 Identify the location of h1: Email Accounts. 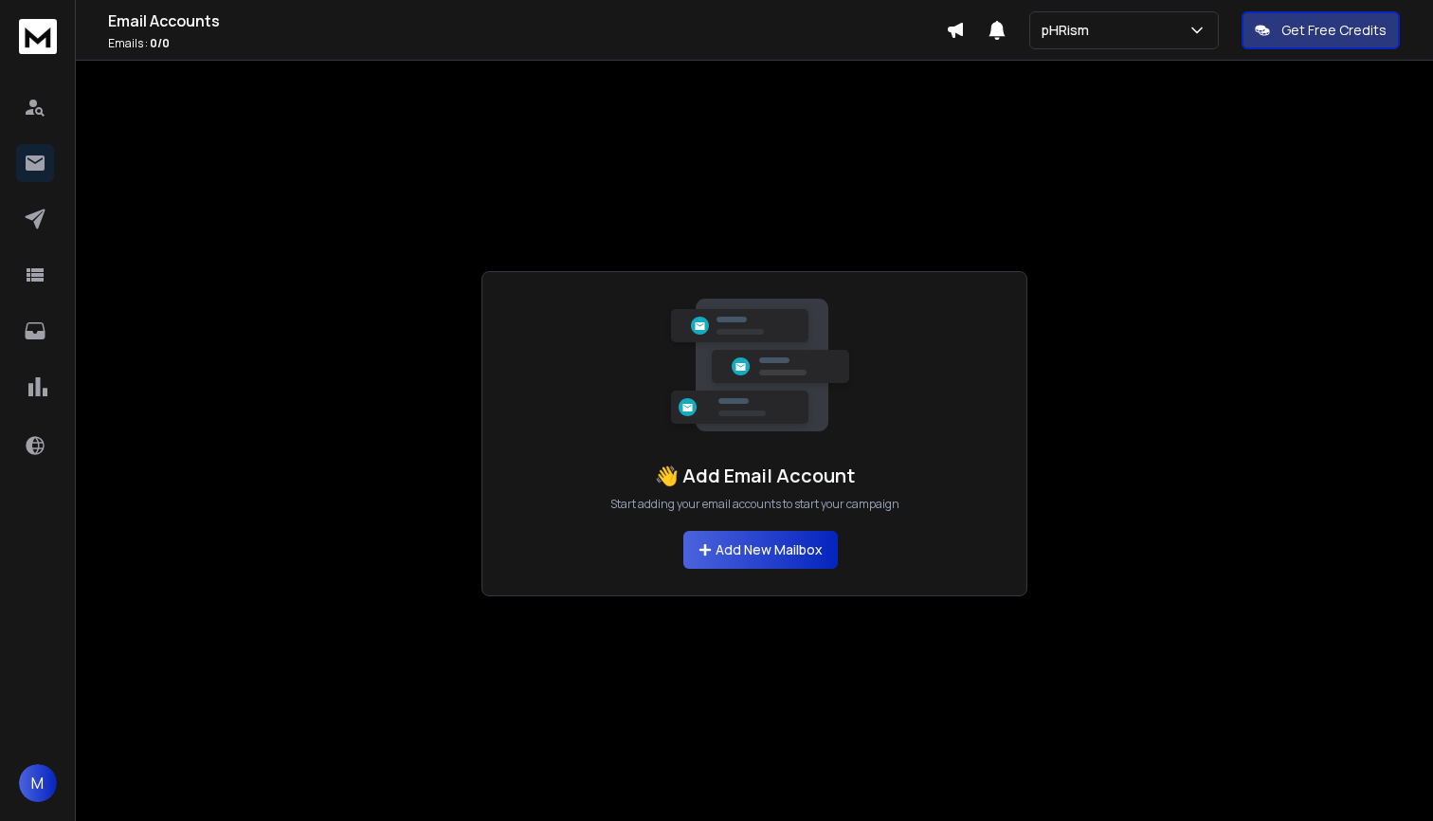
(527, 21).